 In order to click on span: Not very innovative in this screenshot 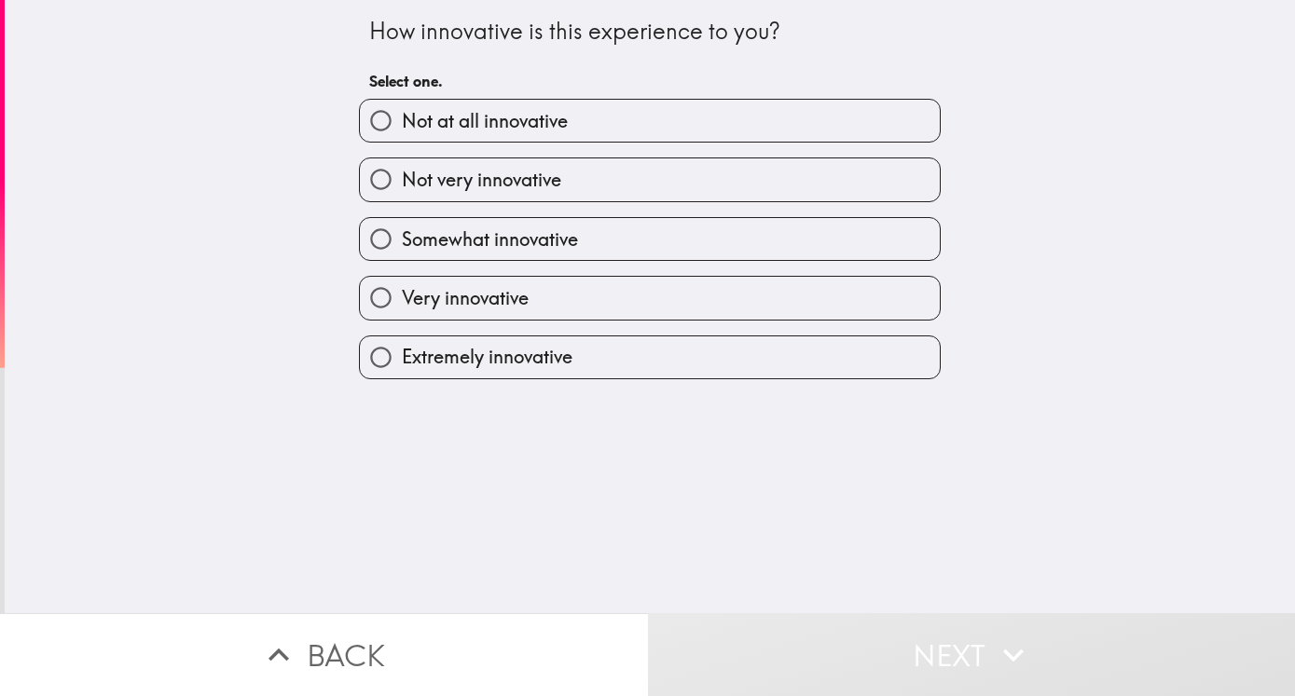, I will do `click(481, 180)`.